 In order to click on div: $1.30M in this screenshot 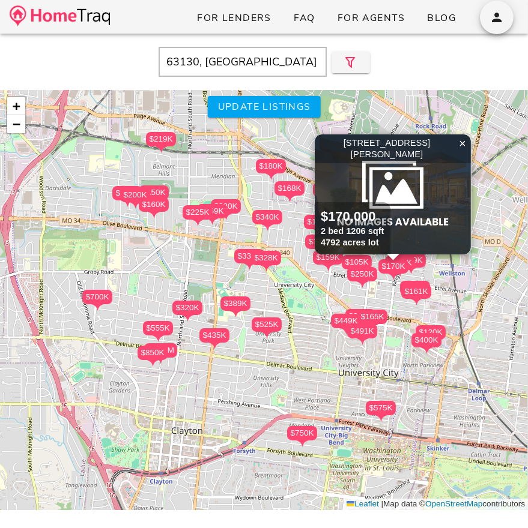, I will do `click(160, 354)`.